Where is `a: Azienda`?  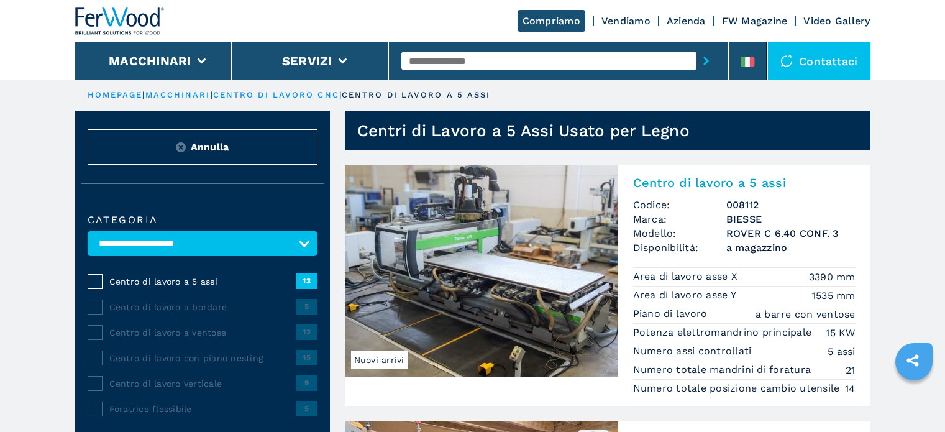
a: Azienda is located at coordinates (686, 21).